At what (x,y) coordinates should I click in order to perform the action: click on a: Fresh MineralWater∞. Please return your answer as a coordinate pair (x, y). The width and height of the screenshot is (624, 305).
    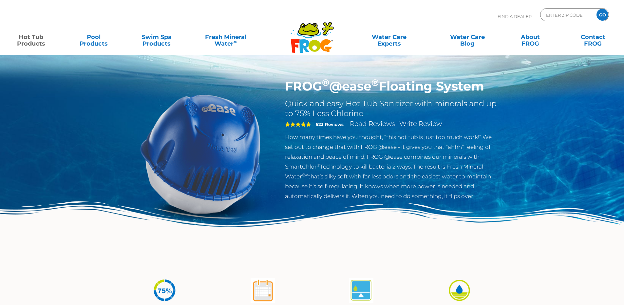
    Looking at the image, I should click on (225, 37).